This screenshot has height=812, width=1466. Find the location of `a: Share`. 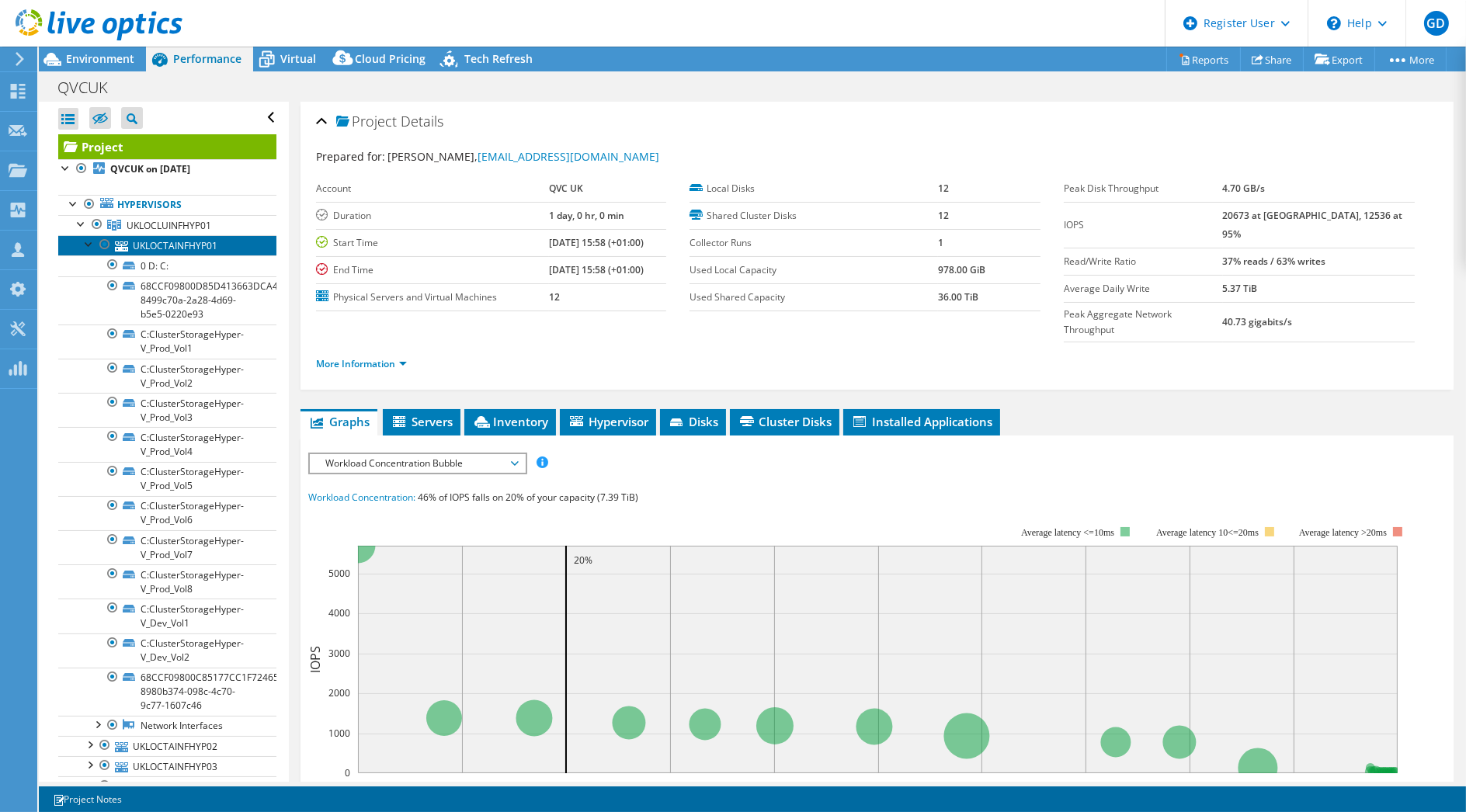

a: Share is located at coordinates (1272, 59).